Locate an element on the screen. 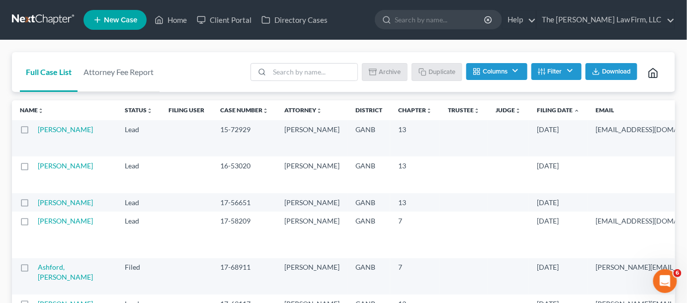  a: Chapterunfold_more is located at coordinates (415, 110).